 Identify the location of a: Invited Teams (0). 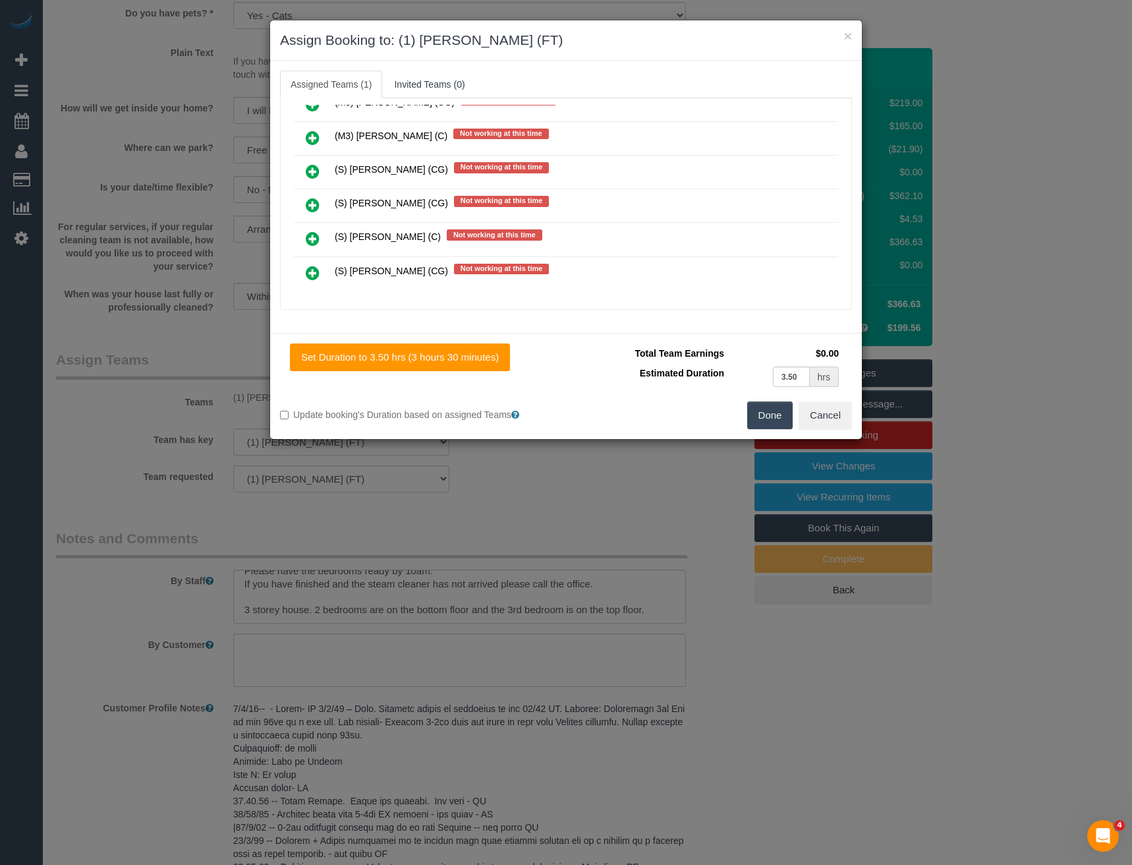
(429, 84).